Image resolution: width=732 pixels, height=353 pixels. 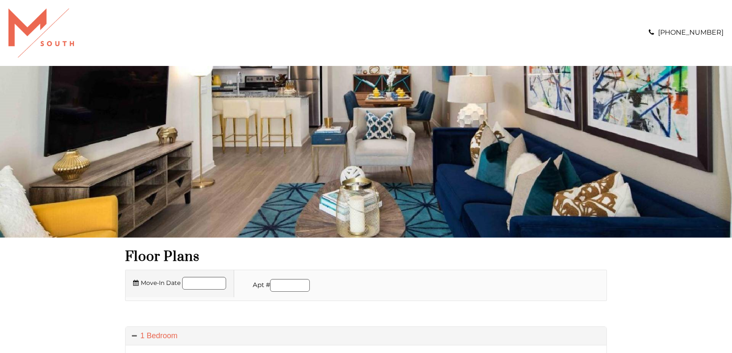 What do you see at coordinates (41, 33) in the screenshot?
I see `img: A graphic with a red M and the word SOUTH.` at bounding box center [41, 33].